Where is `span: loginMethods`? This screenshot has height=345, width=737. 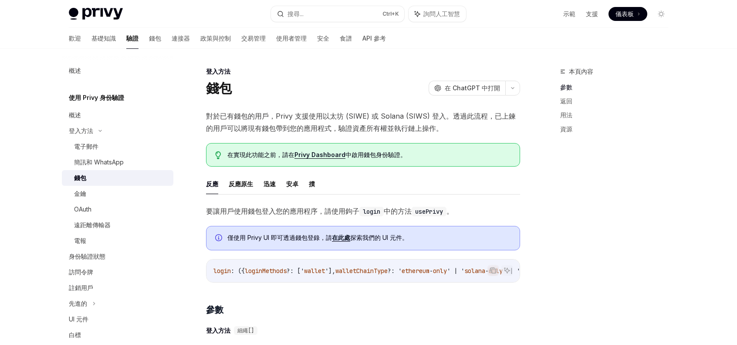 span: loginMethods is located at coordinates (266, 271).